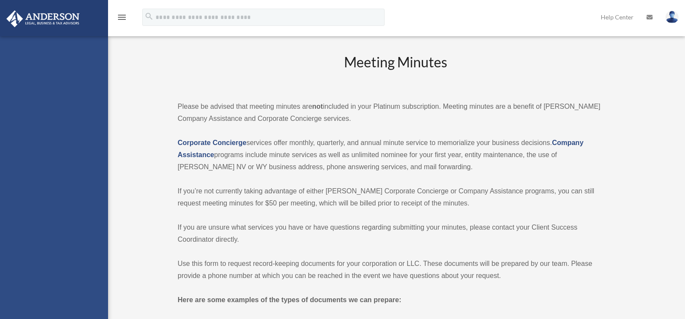 This screenshot has height=319, width=685. I want to click on img: Anderson Advisors Platinum Portal, so click(43, 19).